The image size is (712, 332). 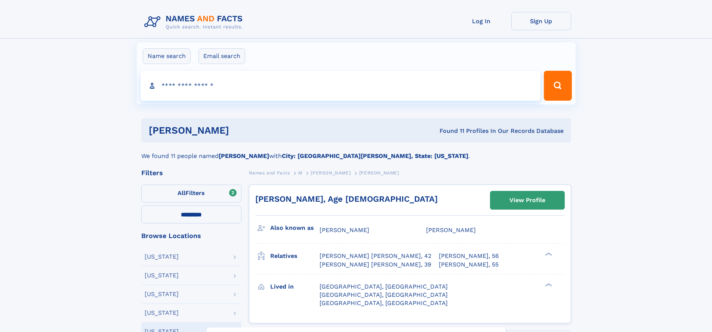 What do you see at coordinates (541, 21) in the screenshot?
I see `a: Sign Up` at bounding box center [541, 21].